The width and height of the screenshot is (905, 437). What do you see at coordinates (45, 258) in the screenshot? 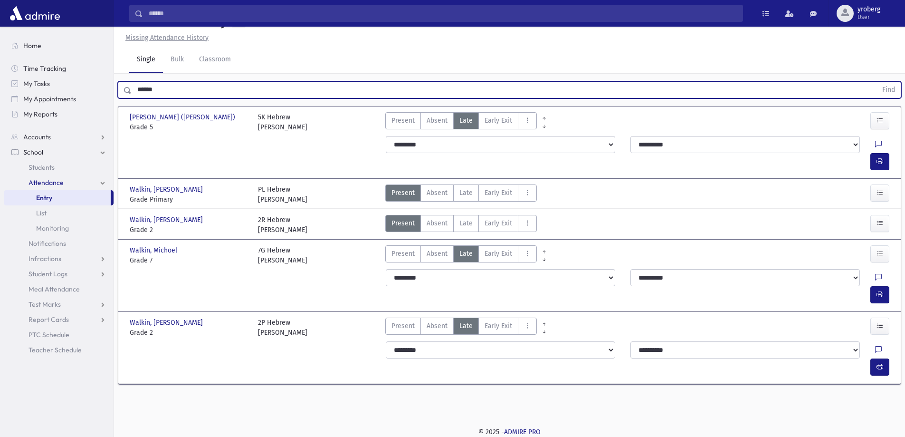
I see `span: Infractions` at bounding box center [45, 258].